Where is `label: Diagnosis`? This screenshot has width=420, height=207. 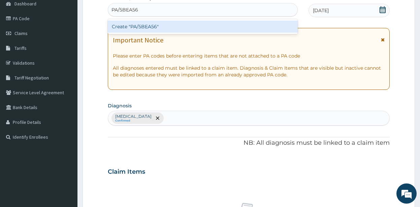 label: Diagnosis is located at coordinates (120, 106).